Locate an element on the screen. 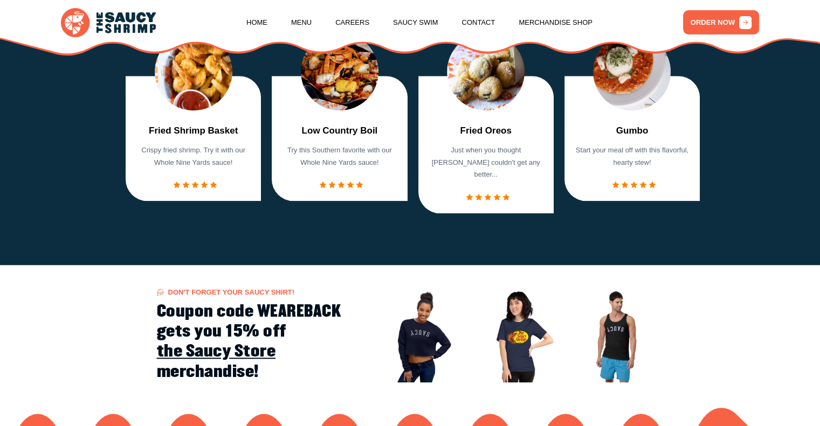 The height and width of the screenshot is (426, 820). a: Fried Shrimp Basket is located at coordinates (193, 131).